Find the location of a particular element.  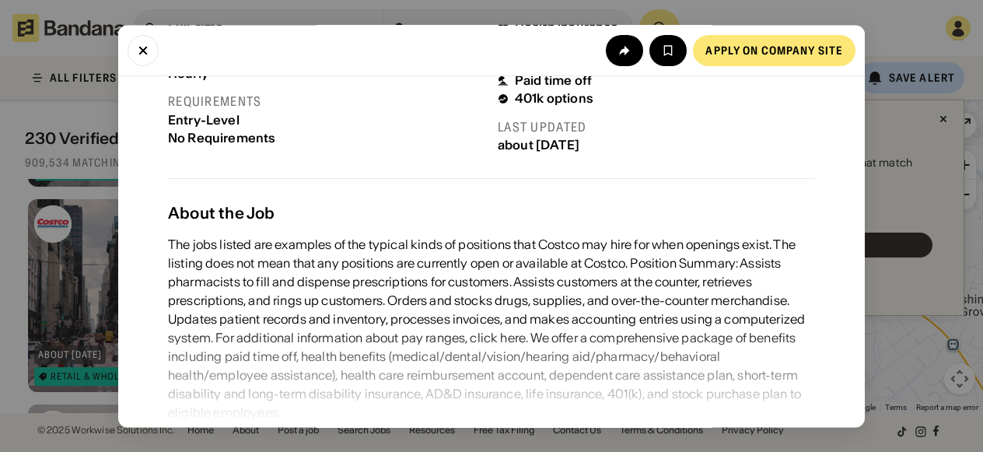

div: No Requirements is located at coordinates (327, 138).